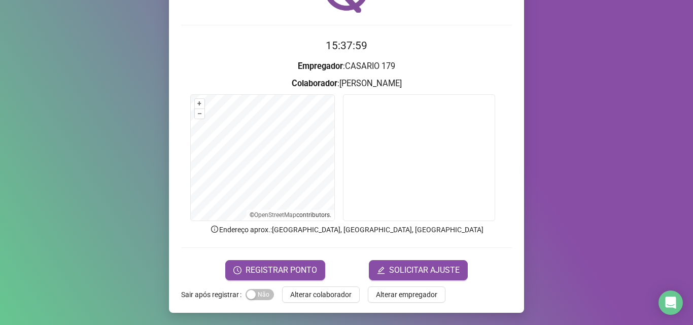 The width and height of the screenshot is (693, 325). I want to click on span: info-circle, so click(215, 229).